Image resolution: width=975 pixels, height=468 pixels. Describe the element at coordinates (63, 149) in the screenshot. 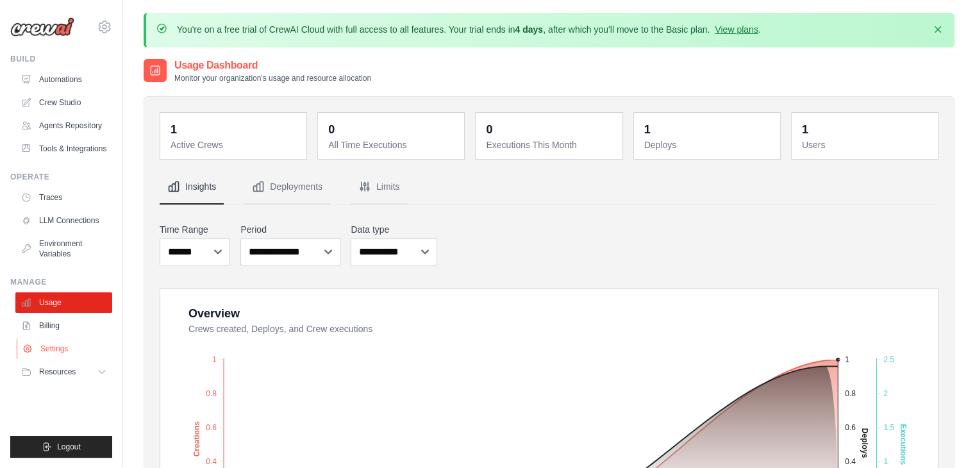

I see `a: Tools & Integrations` at that location.